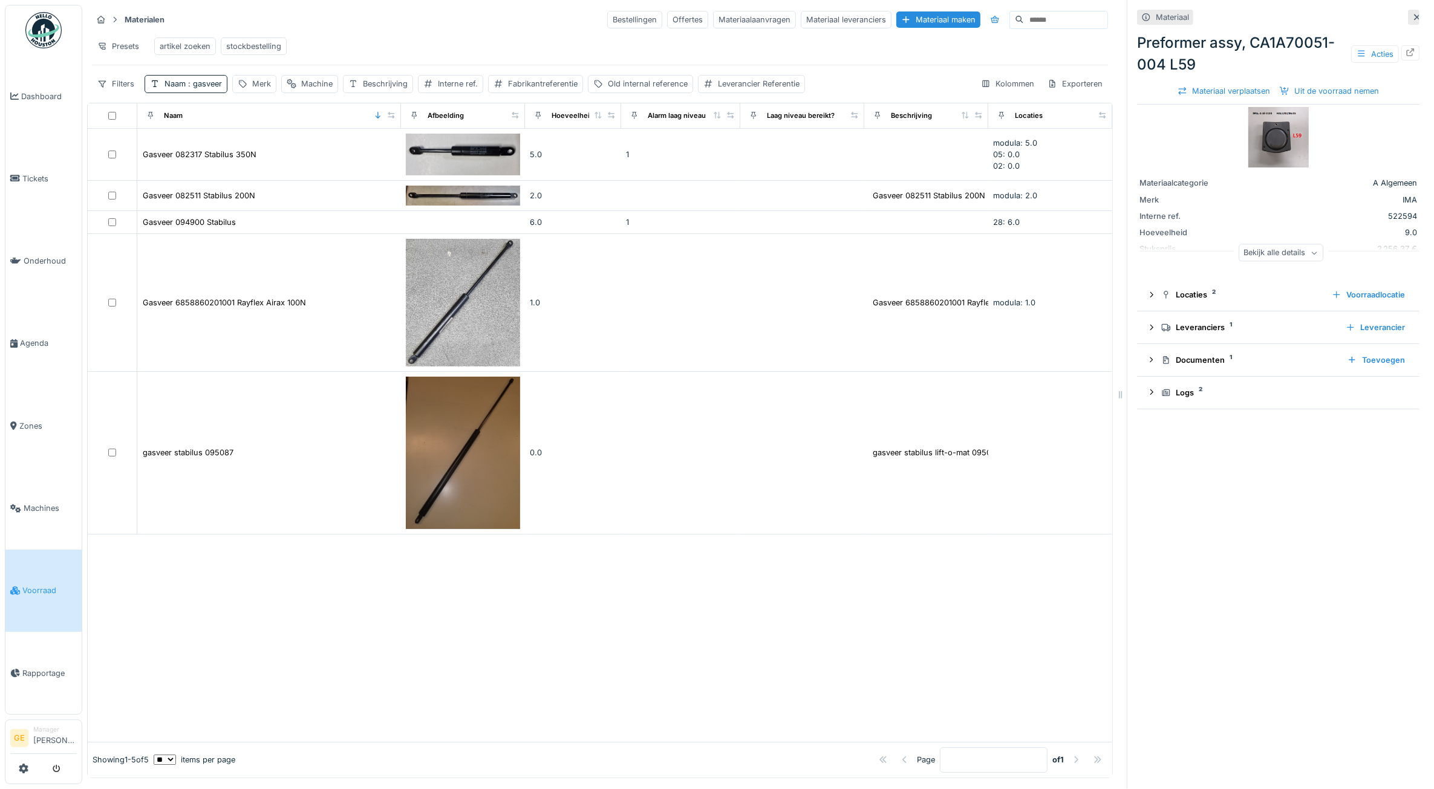 This screenshot has width=1434, height=789. What do you see at coordinates (801, 115) in the screenshot?
I see `div: Laag niveau bereikt?` at bounding box center [801, 115].